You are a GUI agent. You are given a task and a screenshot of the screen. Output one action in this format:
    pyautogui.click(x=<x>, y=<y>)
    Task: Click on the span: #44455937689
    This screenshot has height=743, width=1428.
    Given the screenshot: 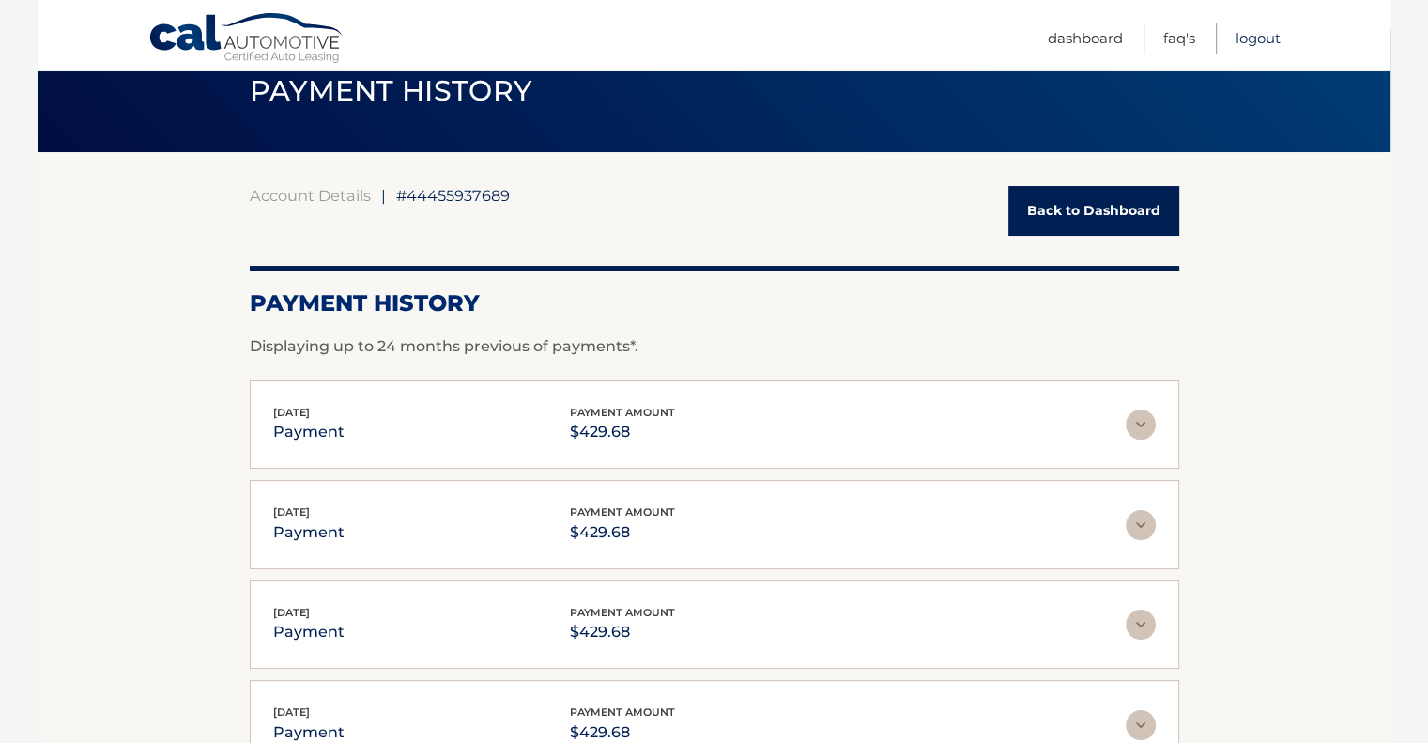 What is the action you would take?
    pyautogui.click(x=453, y=195)
    